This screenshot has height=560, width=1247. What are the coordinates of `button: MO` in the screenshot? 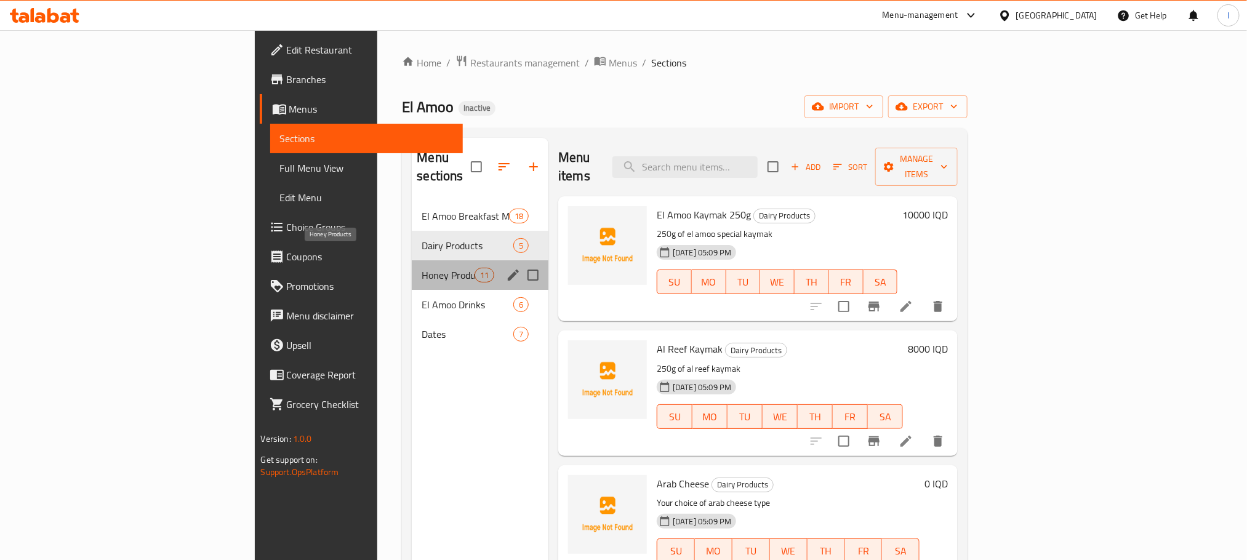 It's located at (709, 282).